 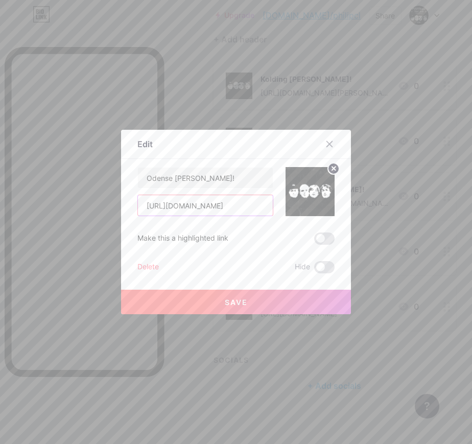 What do you see at coordinates (148, 267) in the screenshot?
I see `div: Delete` at bounding box center [148, 267].